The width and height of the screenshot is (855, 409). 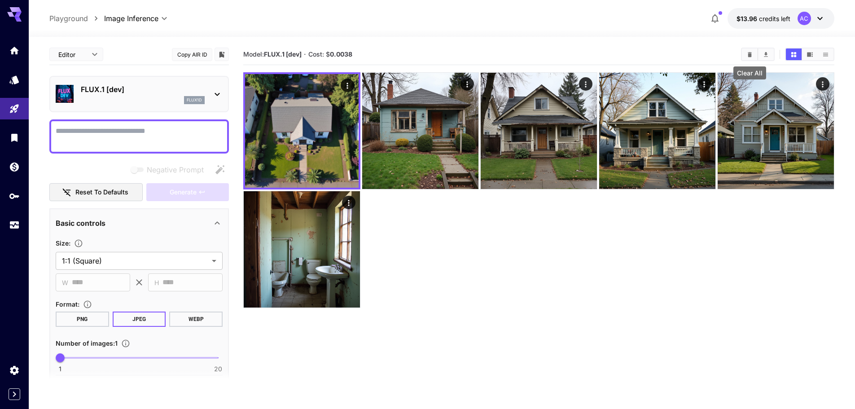 What do you see at coordinates (79, 243) in the screenshot?
I see `button: Adjust the dimensions of the generated image by specifying its width and height in pixels, or sel...` at bounding box center [79, 243].